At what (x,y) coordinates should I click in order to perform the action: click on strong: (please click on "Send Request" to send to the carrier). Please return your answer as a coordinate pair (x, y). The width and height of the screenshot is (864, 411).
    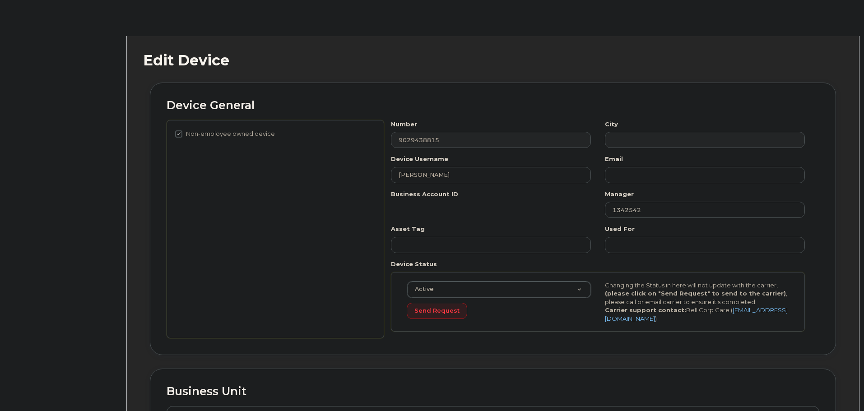
    Looking at the image, I should click on (695, 293).